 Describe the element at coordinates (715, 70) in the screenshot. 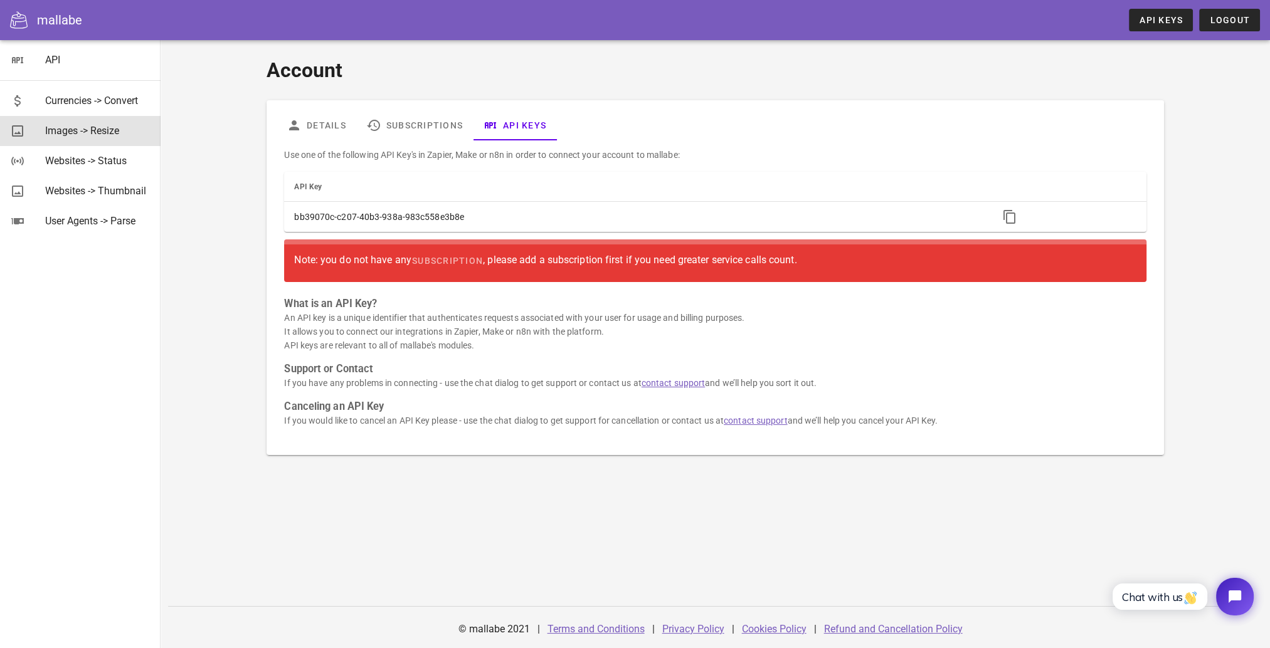

I see `h1: Account` at that location.